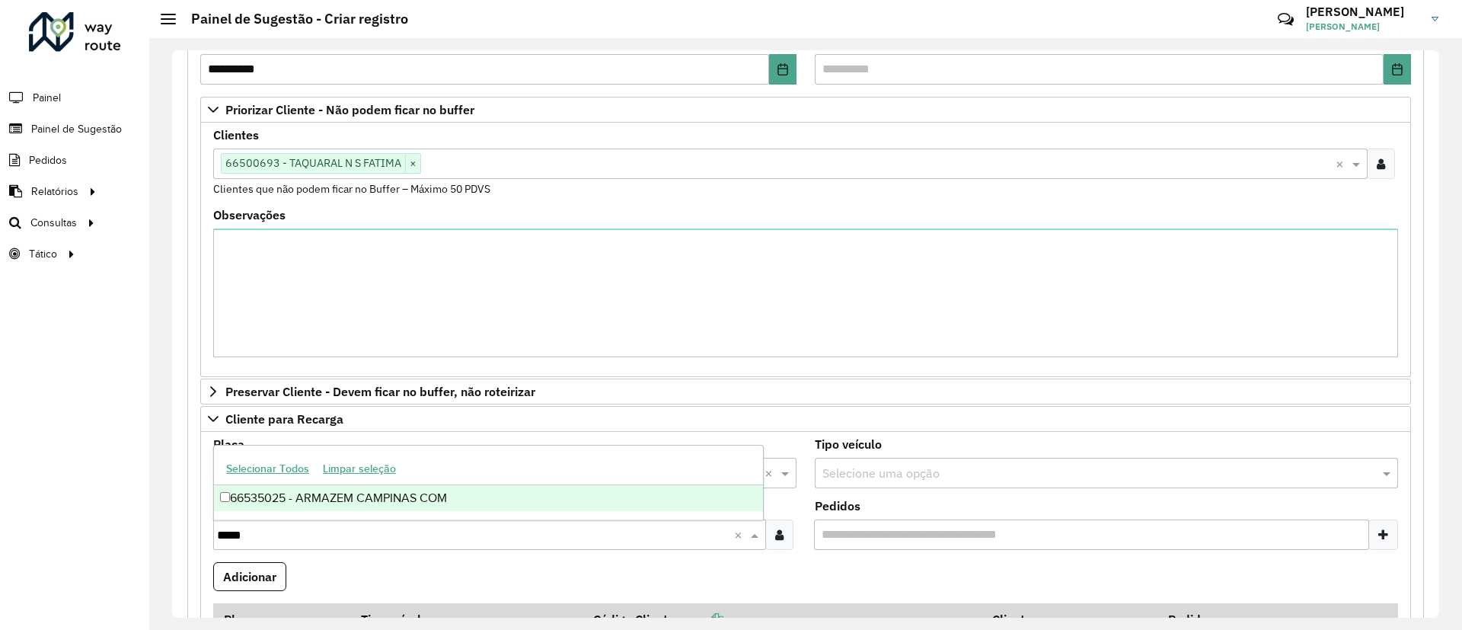 This screenshot has height=630, width=1462. Describe the element at coordinates (249, 215) in the screenshot. I see `label: Observações` at that location.